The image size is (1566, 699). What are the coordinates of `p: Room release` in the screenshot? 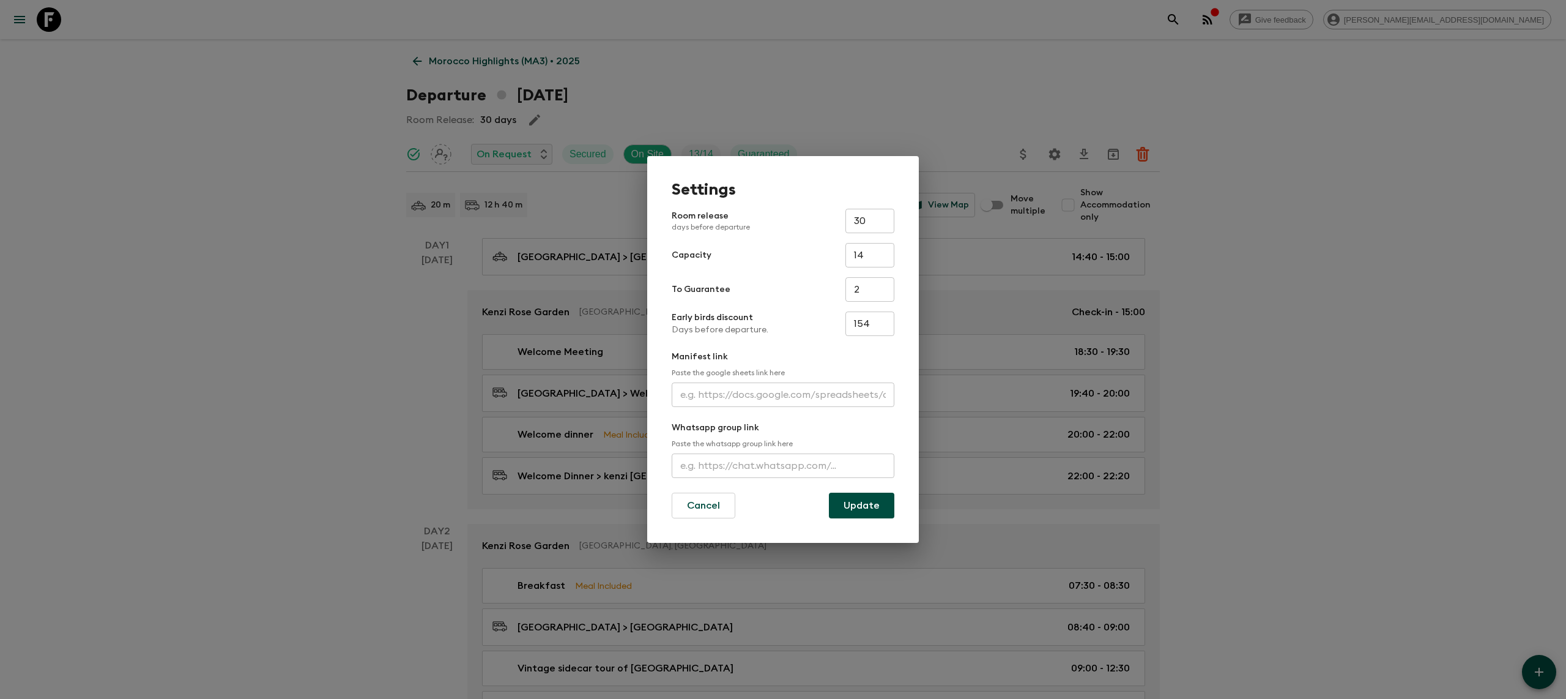 It's located at (711, 221).